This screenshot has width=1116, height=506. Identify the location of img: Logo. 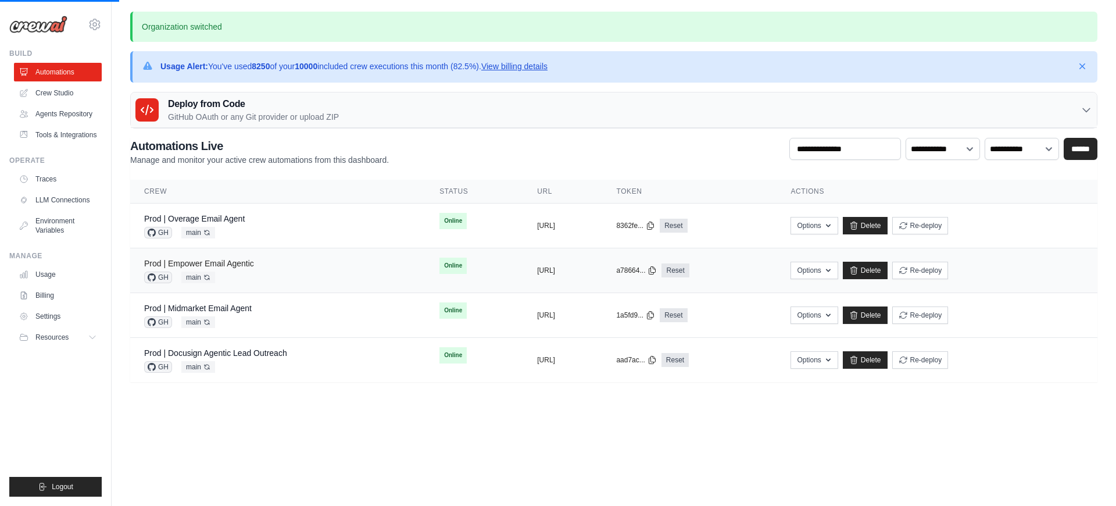
(38, 24).